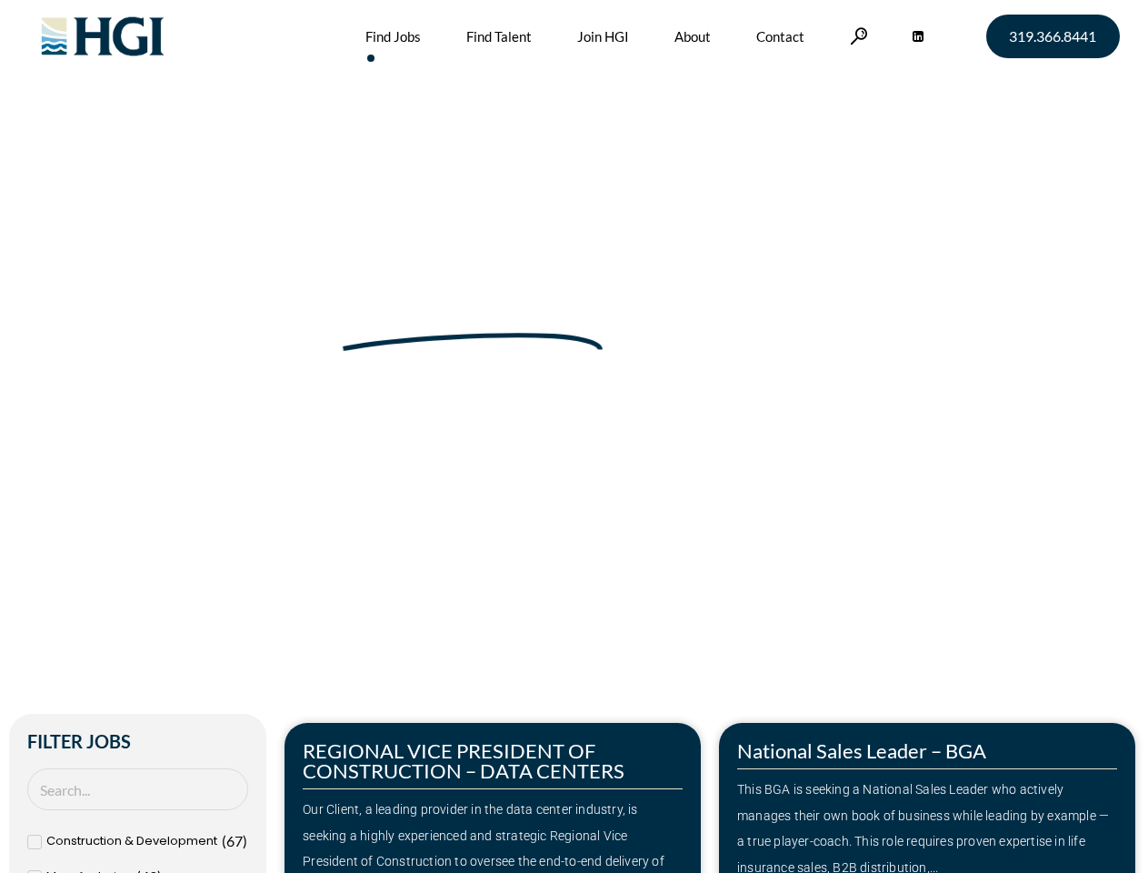 This screenshot has width=1148, height=873. I want to click on a: National Sales Leader – BGA, so click(862, 750).